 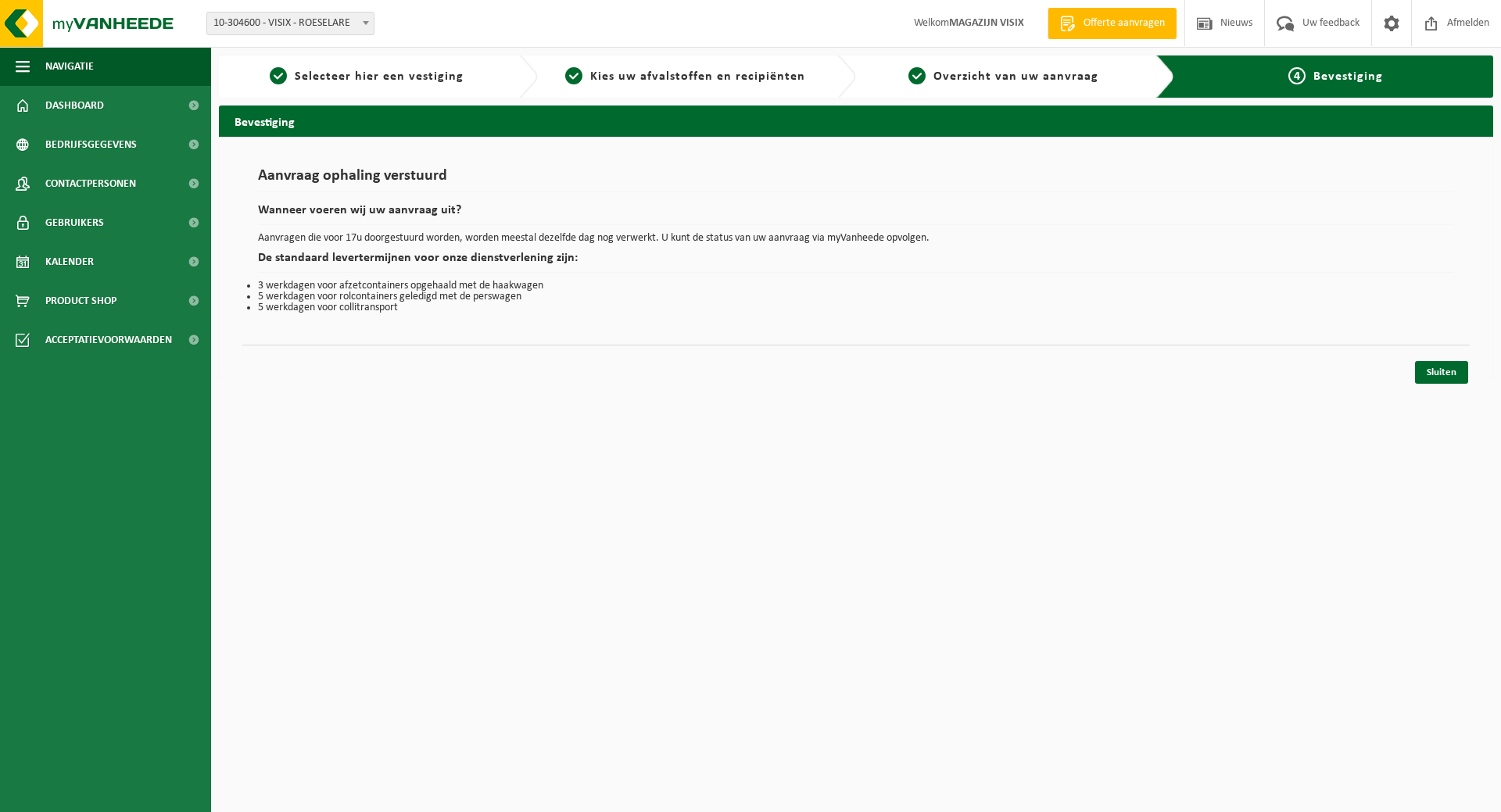 What do you see at coordinates (1347, 77) in the screenshot?
I see `span: Bevestiging` at bounding box center [1347, 77].